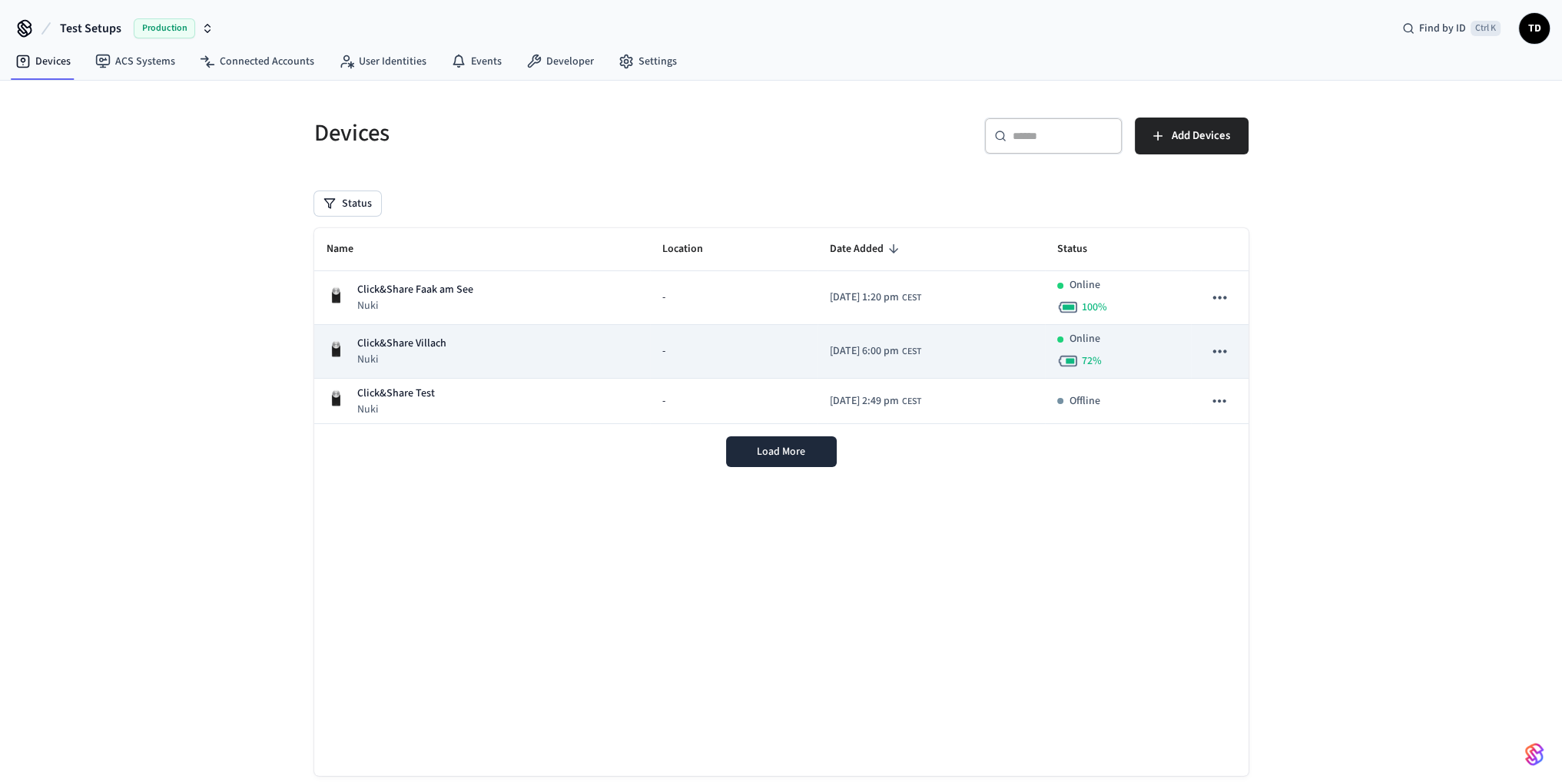 This screenshot has height=782, width=1562. Describe the element at coordinates (347, 204) in the screenshot. I see `button: Status` at that location.